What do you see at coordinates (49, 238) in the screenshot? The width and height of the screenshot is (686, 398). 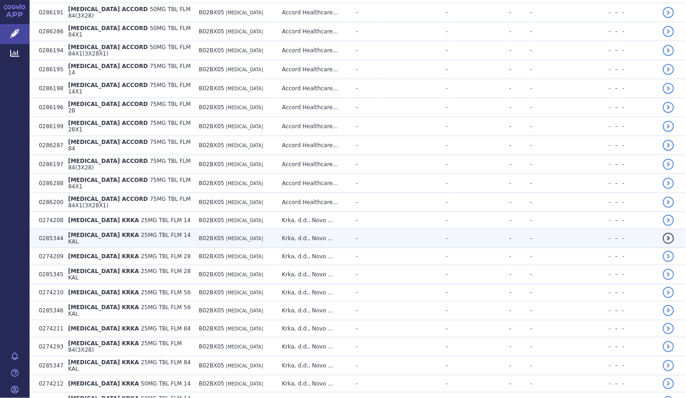 I see `td: 0285344` at bounding box center [49, 238].